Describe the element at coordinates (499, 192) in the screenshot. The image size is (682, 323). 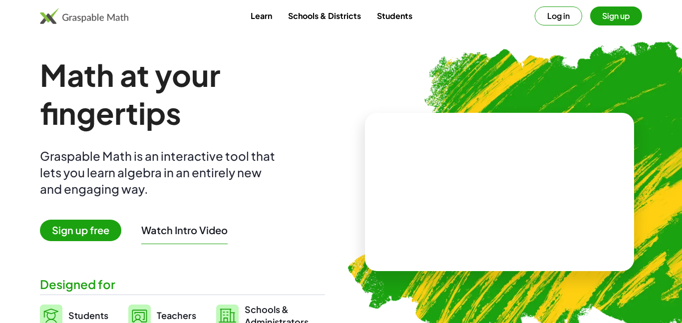
I see `video: What is this? This is dynamic math notation. Dynamic math notation plays a central role in how Gr...` at that location.